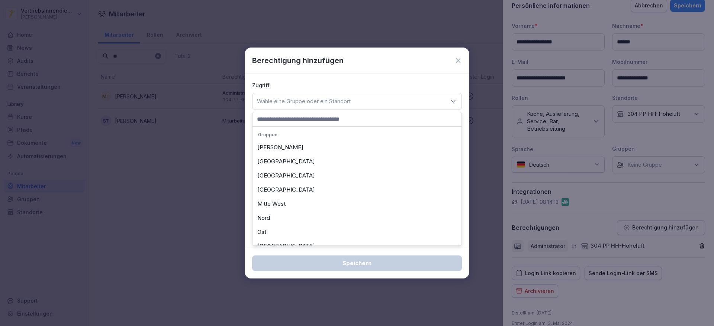  I want to click on div: Ost, so click(357, 232).